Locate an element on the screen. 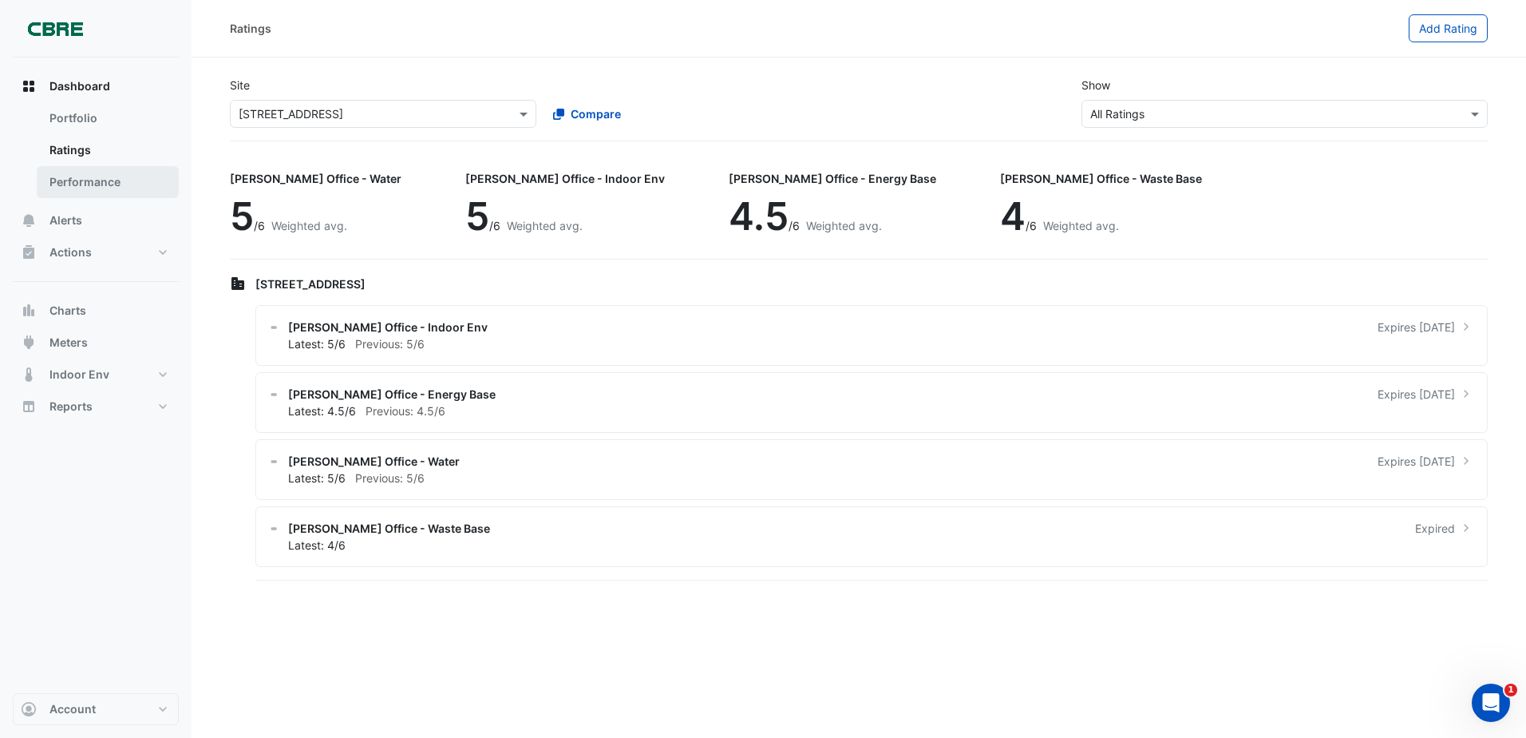 This screenshot has height=738, width=1526. div: Ratings is located at coordinates (251, 28).